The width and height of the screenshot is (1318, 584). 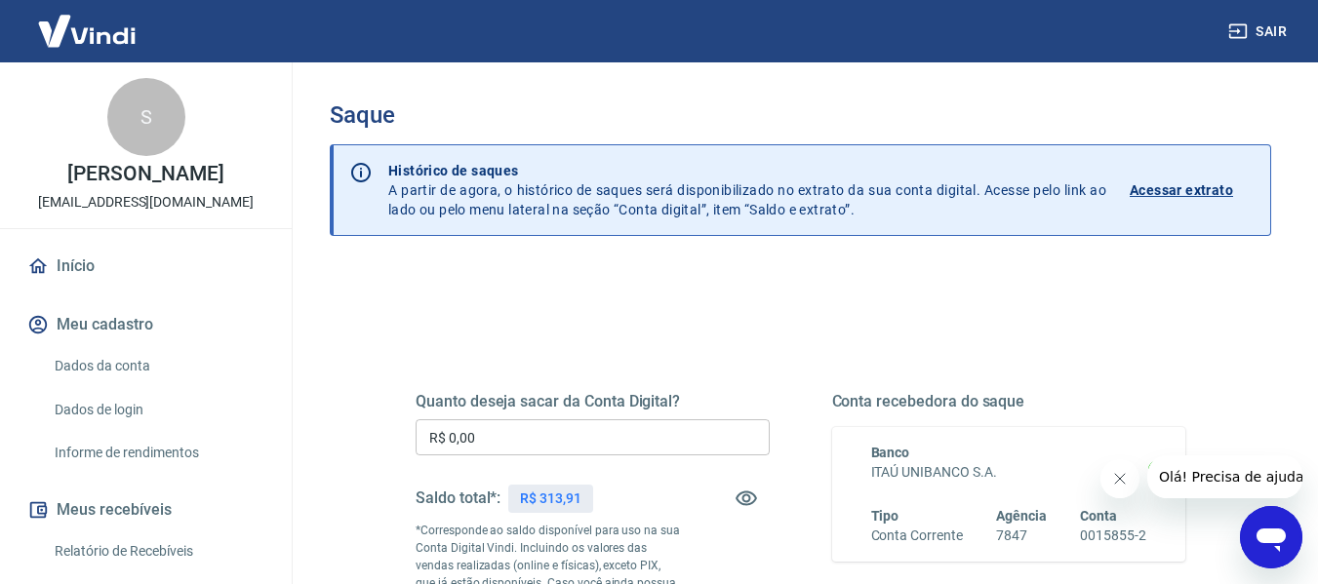 What do you see at coordinates (1113, 536) in the screenshot?
I see `h6: 0015855-2` at bounding box center [1113, 536].